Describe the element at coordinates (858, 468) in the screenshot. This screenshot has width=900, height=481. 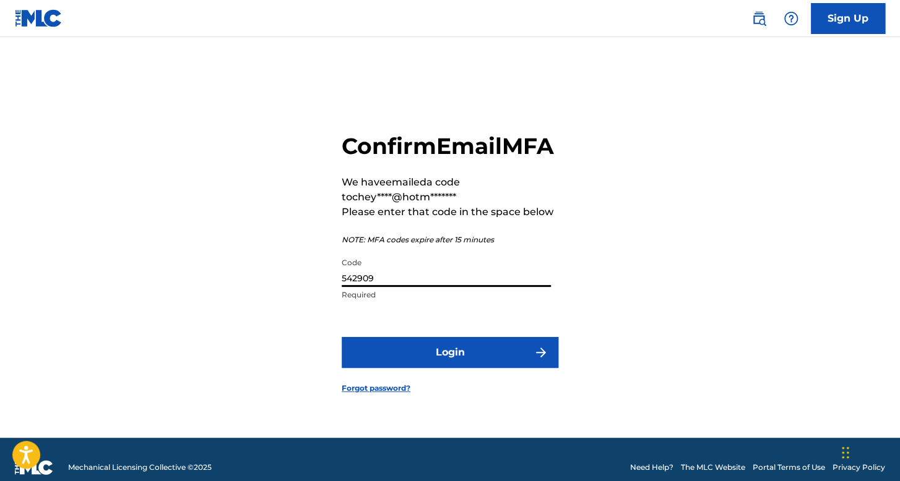
I see `a: Privacy Policy` at that location.